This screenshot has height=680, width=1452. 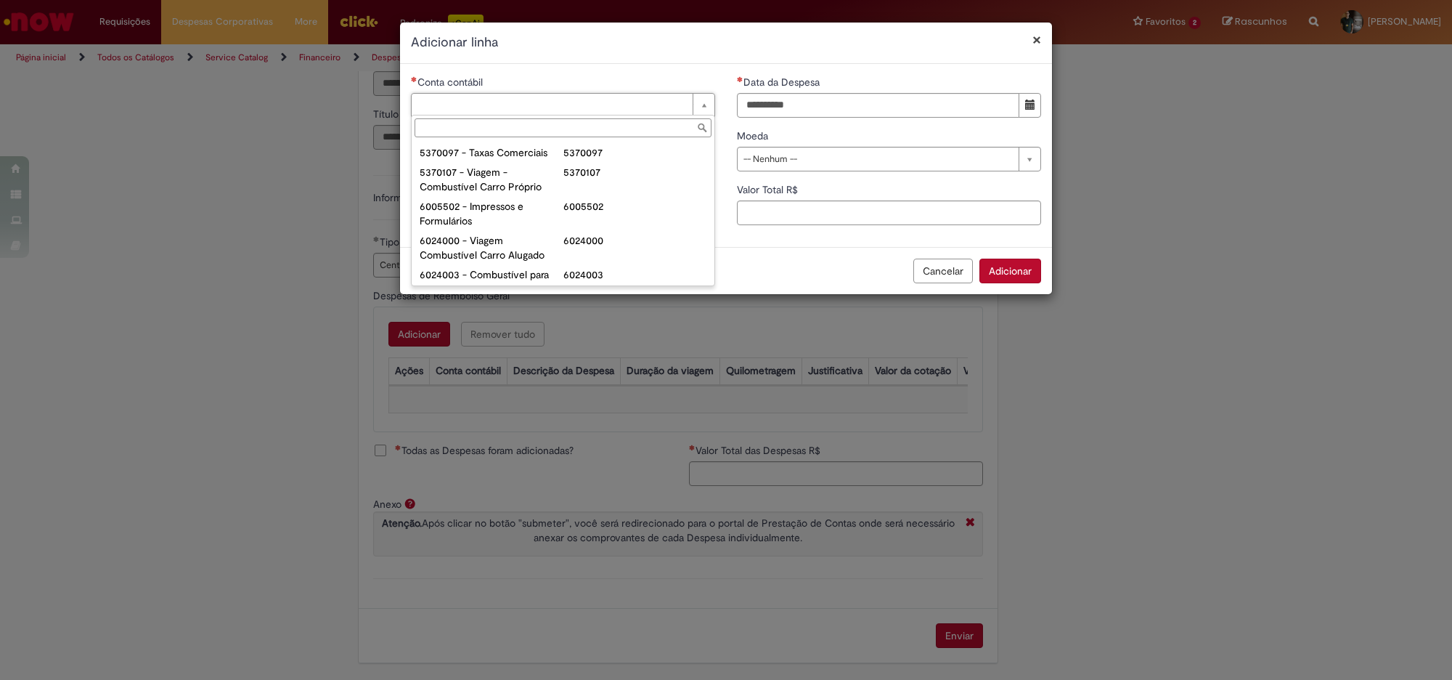 What do you see at coordinates (635, 172) in the screenshot?
I see `div: 5370107` at bounding box center [635, 172].